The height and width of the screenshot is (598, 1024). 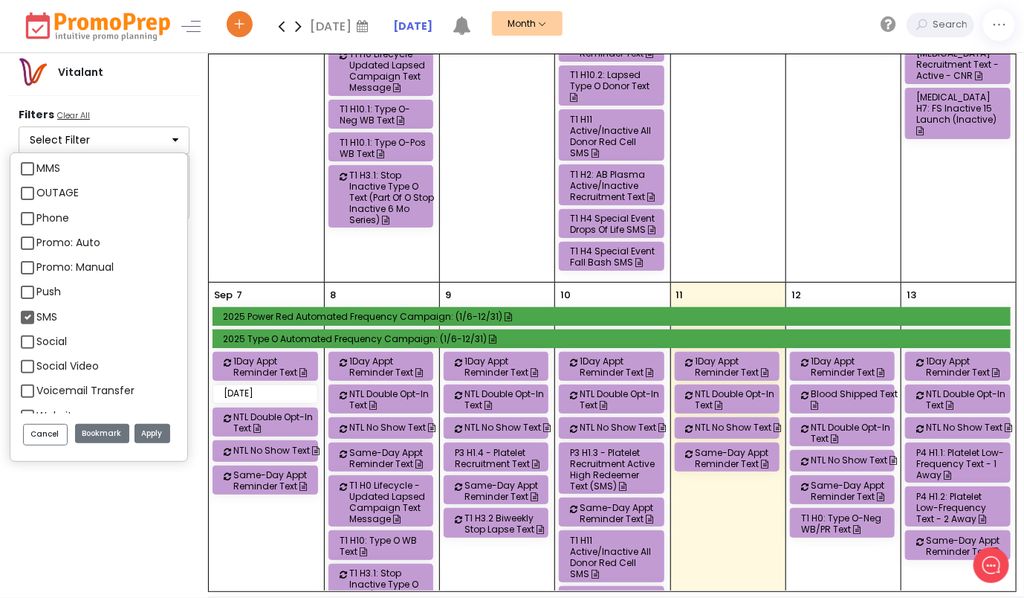 What do you see at coordinates (960, 463) in the screenshot?
I see `div: P4 H1.1: Platelet Low-Frequency Text - 1 Away` at bounding box center [960, 463].